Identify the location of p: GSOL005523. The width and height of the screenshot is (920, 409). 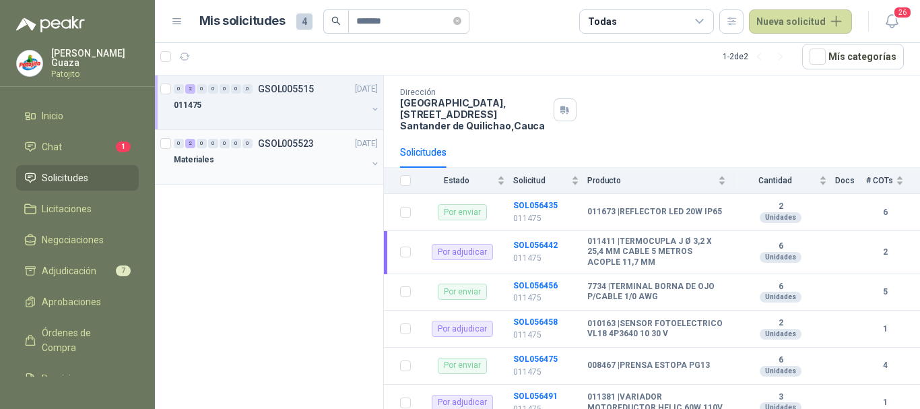
(286, 143).